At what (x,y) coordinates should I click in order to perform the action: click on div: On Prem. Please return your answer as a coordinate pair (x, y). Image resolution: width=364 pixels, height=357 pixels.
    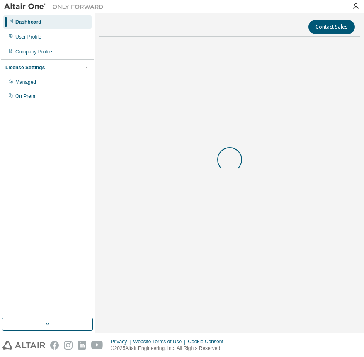
    Looking at the image, I should click on (25, 96).